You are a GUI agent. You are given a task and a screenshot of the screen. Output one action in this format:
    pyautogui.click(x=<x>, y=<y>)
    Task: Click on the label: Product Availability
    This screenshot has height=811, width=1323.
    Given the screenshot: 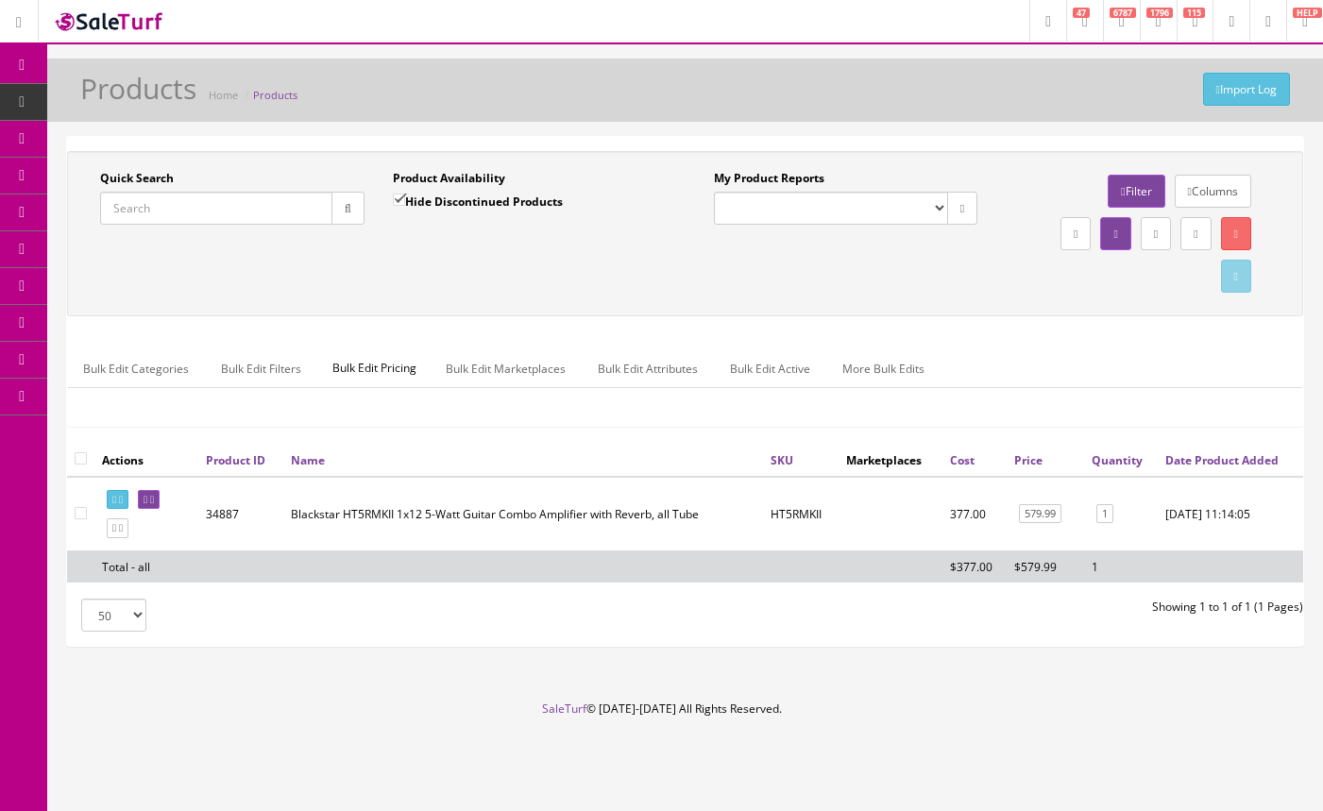 What is the action you would take?
    pyautogui.click(x=448, y=178)
    